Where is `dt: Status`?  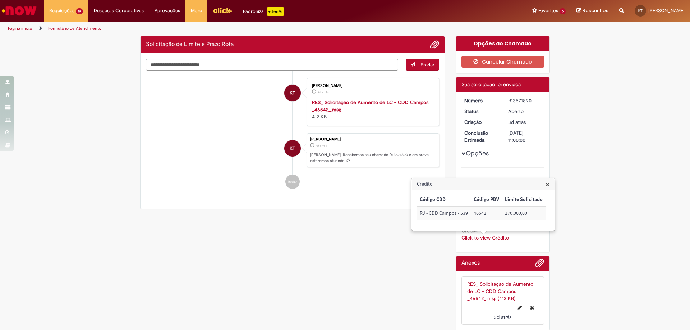
dt: Status is located at coordinates (481, 111).